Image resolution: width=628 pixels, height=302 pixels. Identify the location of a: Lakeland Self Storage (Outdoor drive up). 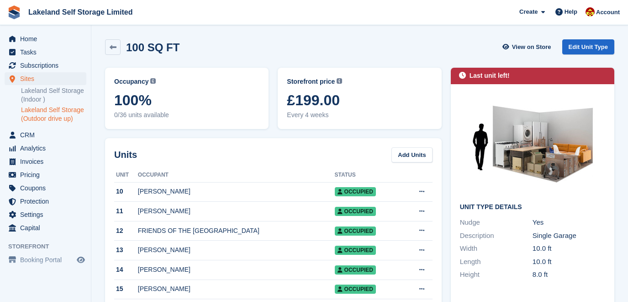
(53, 114).